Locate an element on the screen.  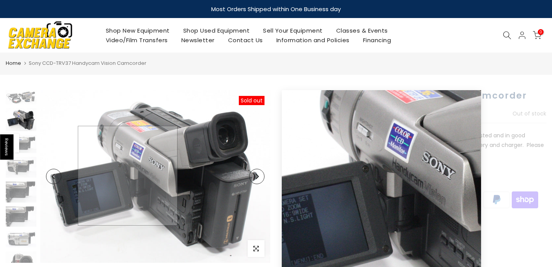
img: synchrony is located at coordinates (296, 199).